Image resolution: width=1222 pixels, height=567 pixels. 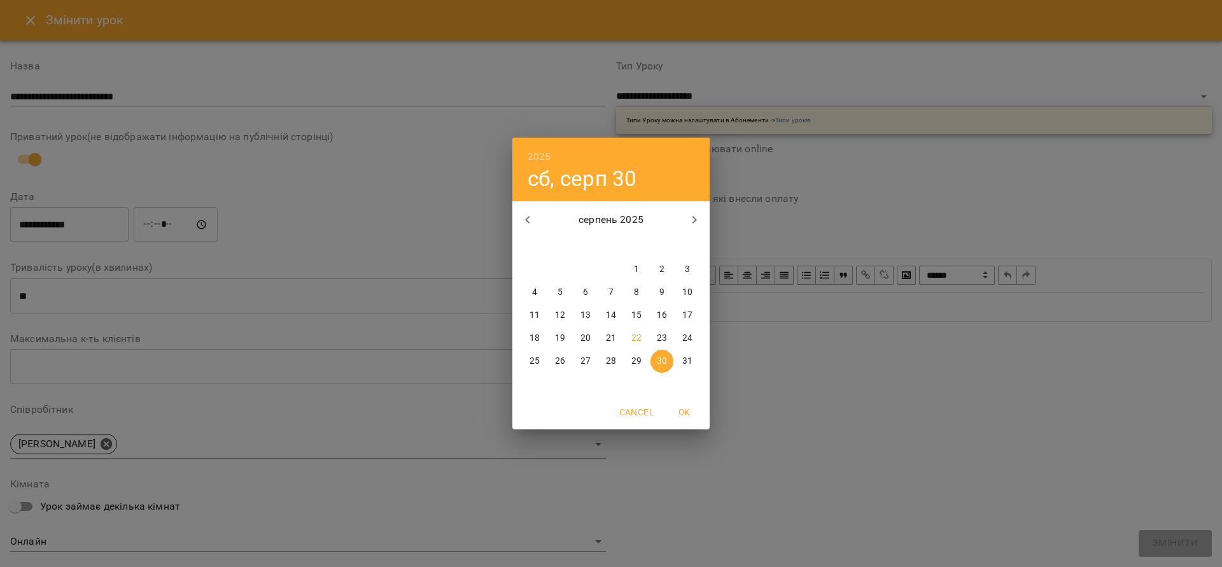 What do you see at coordinates (586, 245) in the screenshot?
I see `span: ср` at bounding box center [586, 245].